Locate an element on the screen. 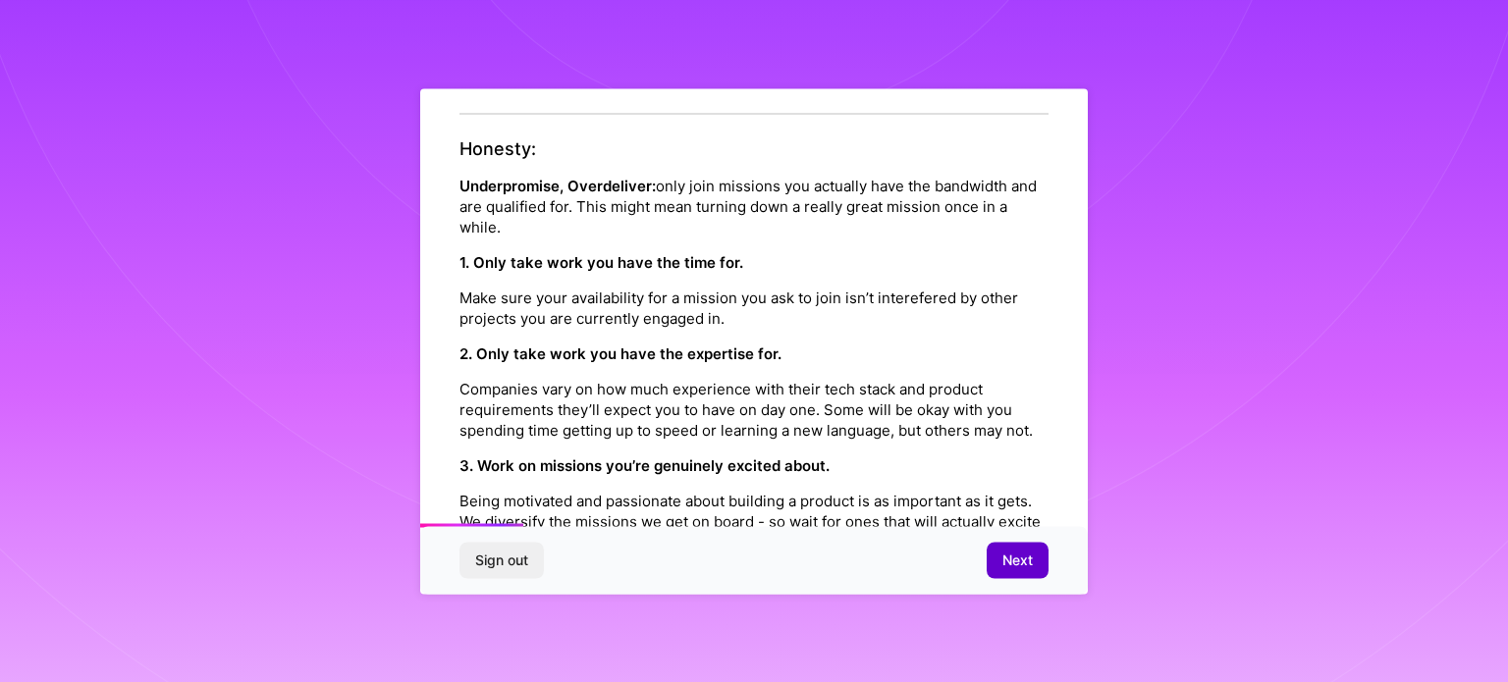 This screenshot has height=682, width=1508. strong: 2. Only take work you have the expertise for. is located at coordinates (620, 352).